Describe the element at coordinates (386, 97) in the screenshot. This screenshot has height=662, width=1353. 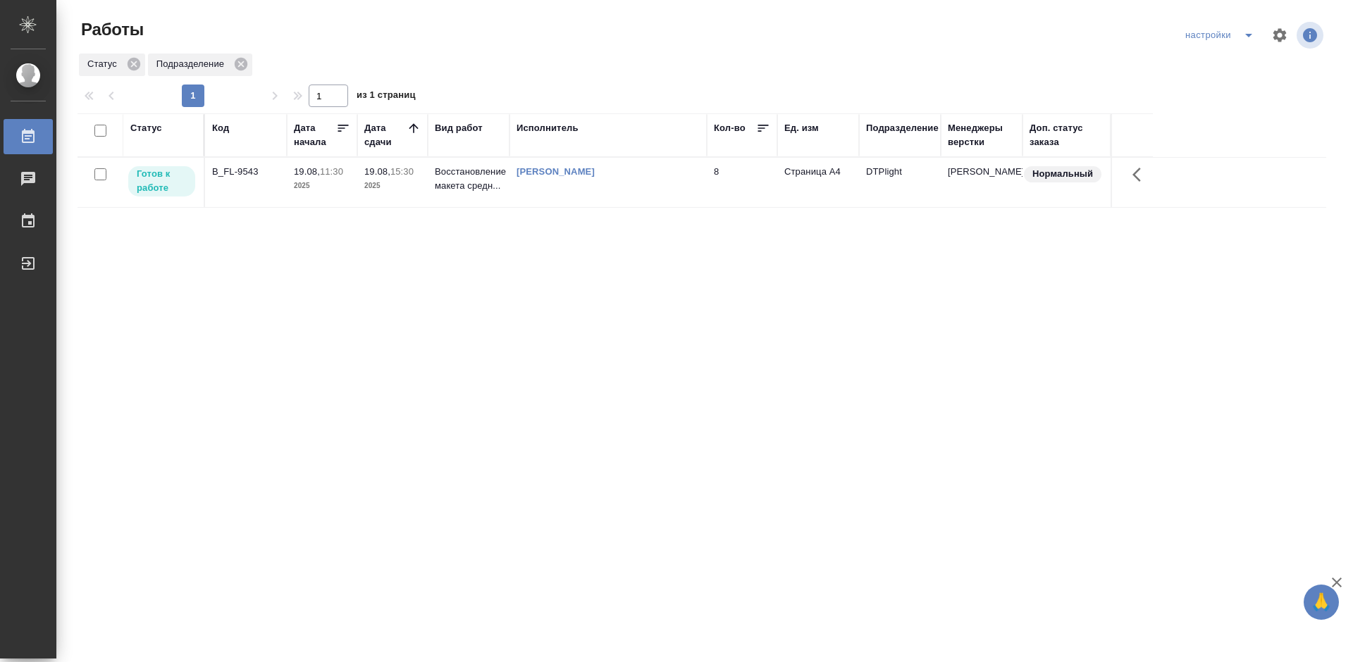
I see `span: из 1 страниц` at that location.